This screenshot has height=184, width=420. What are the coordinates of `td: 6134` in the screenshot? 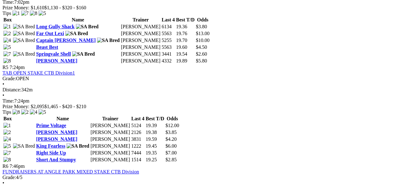 It's located at (168, 27).